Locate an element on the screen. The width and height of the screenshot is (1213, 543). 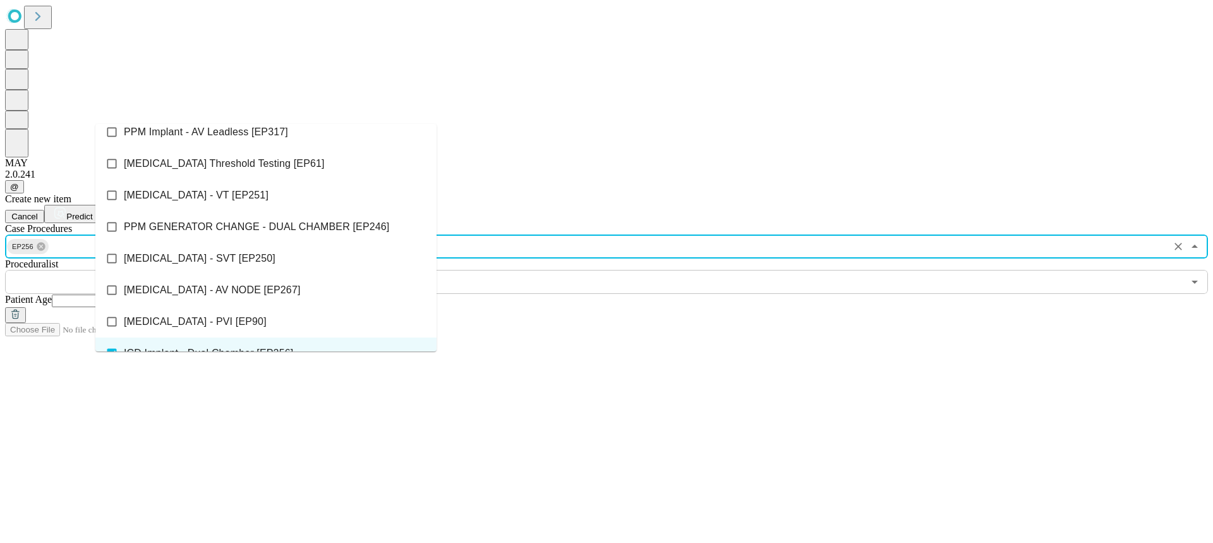
span: Scheduled Procedure is located at coordinates (39, 228).